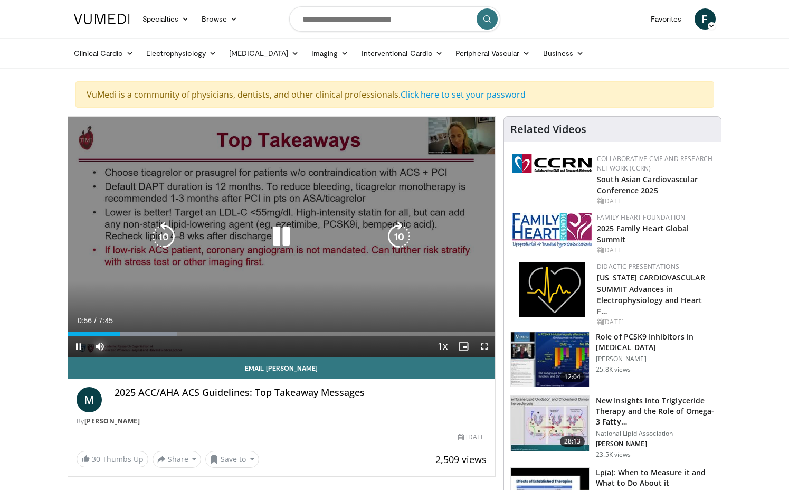  What do you see at coordinates (106, 320) in the screenshot?
I see `span: 7:45` at bounding box center [106, 320].